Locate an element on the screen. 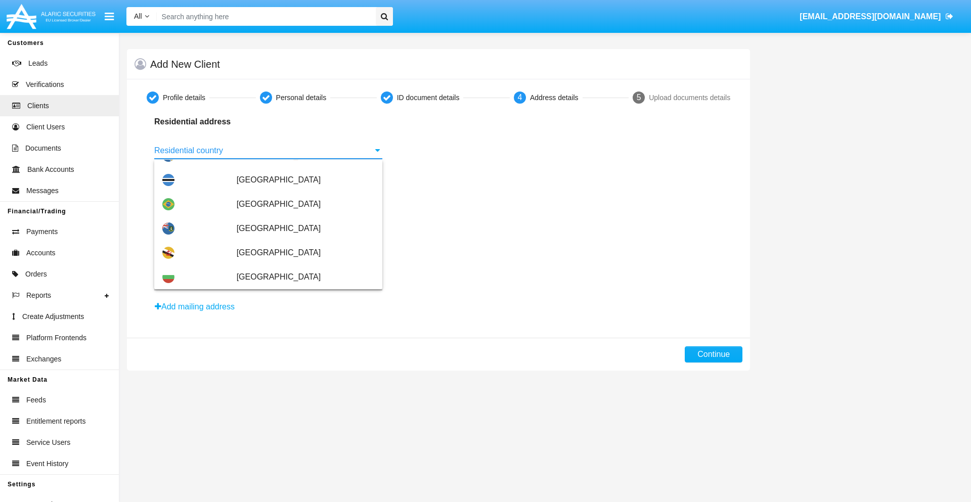 This screenshot has width=971, height=502. span: 5 is located at coordinates (639, 97).